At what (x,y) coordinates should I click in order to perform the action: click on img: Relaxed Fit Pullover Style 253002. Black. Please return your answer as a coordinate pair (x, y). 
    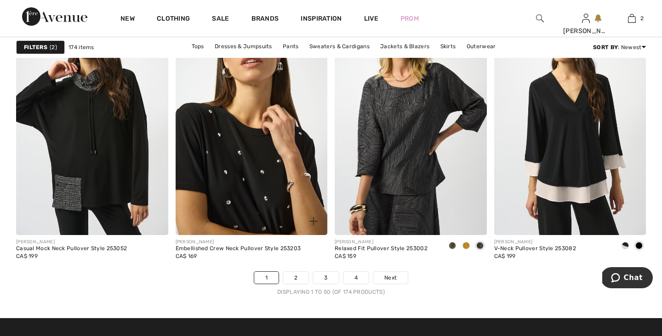
    Looking at the image, I should click on (410, 121).